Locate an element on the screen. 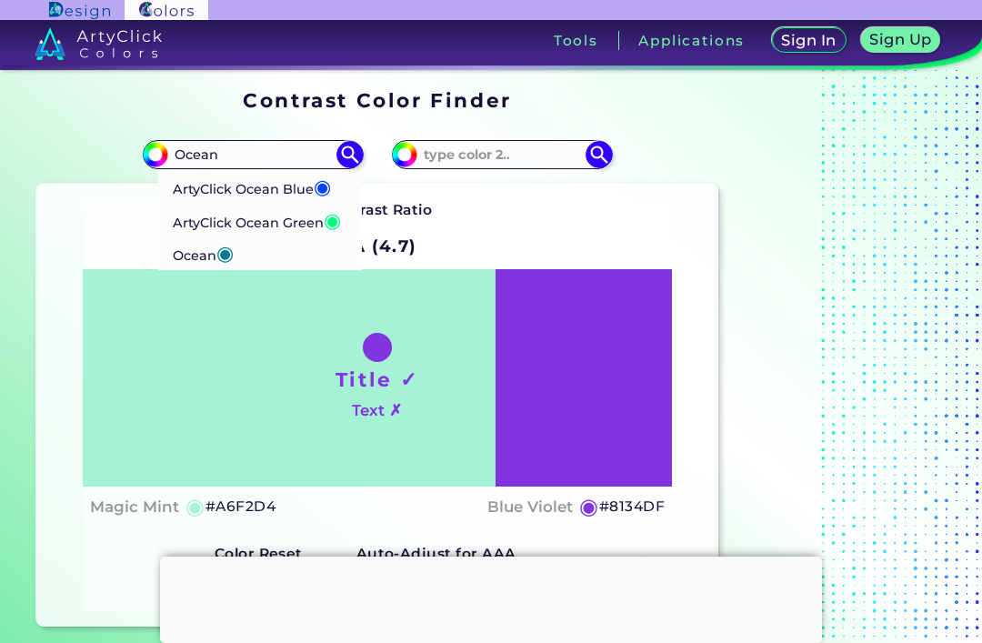  strong: Color Reset is located at coordinates (258, 553).